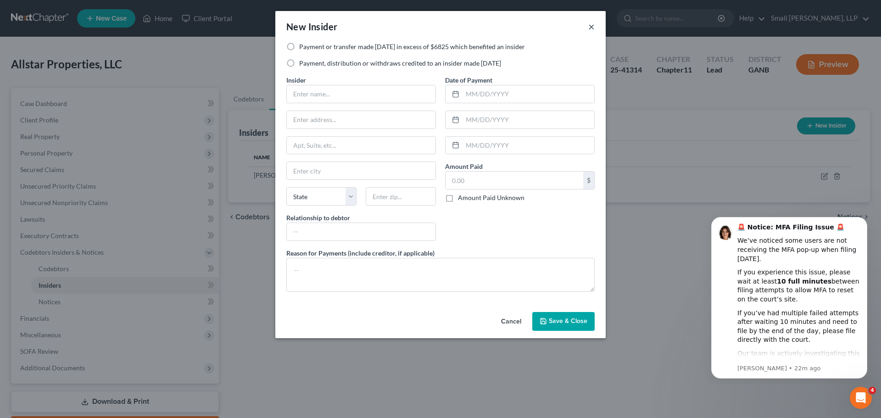 Image resolution: width=881 pixels, height=418 pixels. What do you see at coordinates (468, 80) in the screenshot?
I see `label: Date of Payment` at bounding box center [468, 80].